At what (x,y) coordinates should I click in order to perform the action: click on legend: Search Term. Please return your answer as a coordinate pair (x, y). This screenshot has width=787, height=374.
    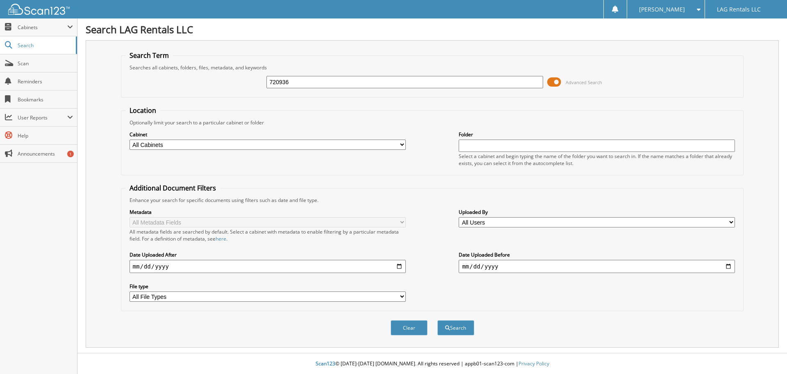
    Looking at the image, I should click on (149, 55).